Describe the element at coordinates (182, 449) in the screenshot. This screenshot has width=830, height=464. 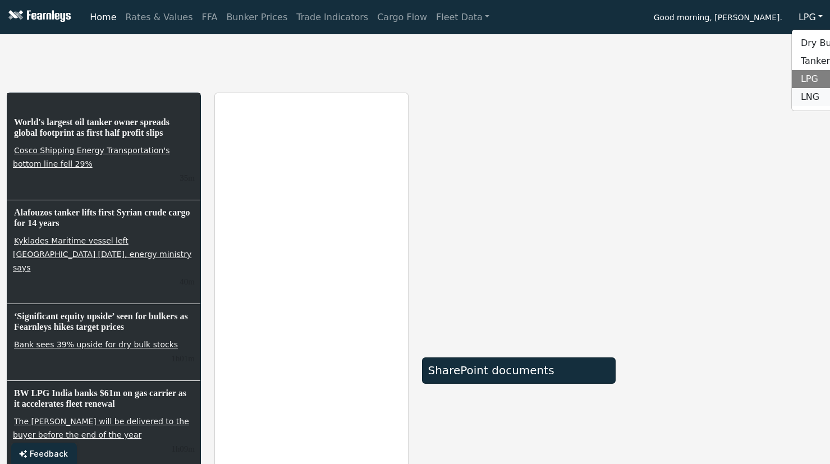
I see `small: 02/09/2025, 08:16:52` at that location.